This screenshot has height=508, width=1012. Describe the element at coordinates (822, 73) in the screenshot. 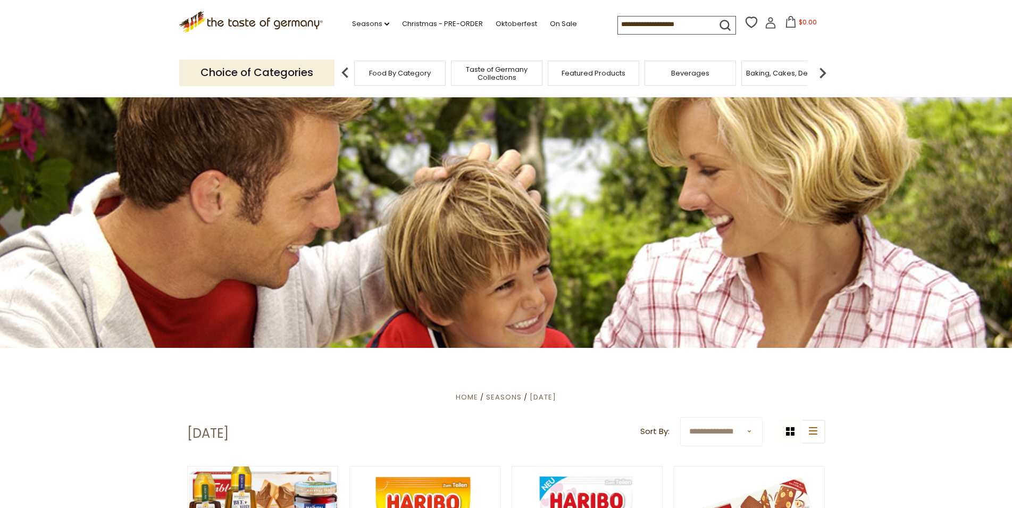

I see `img: next arrow` at that location.